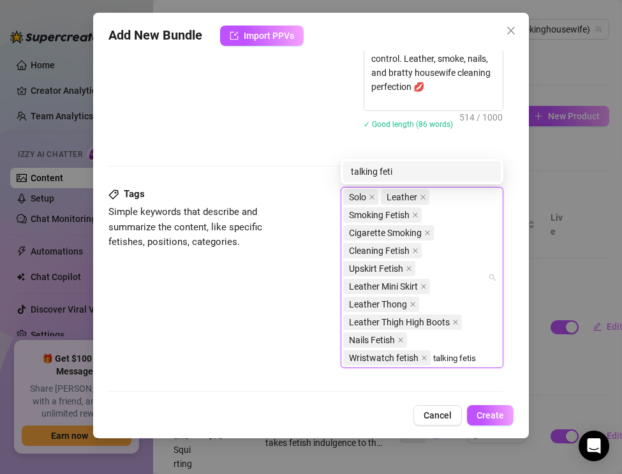 Image resolution: width=622 pixels, height=474 pixels. What do you see at coordinates (408, 124) in the screenshot?
I see `span: ✓ Good length (86 words)` at bounding box center [408, 124].